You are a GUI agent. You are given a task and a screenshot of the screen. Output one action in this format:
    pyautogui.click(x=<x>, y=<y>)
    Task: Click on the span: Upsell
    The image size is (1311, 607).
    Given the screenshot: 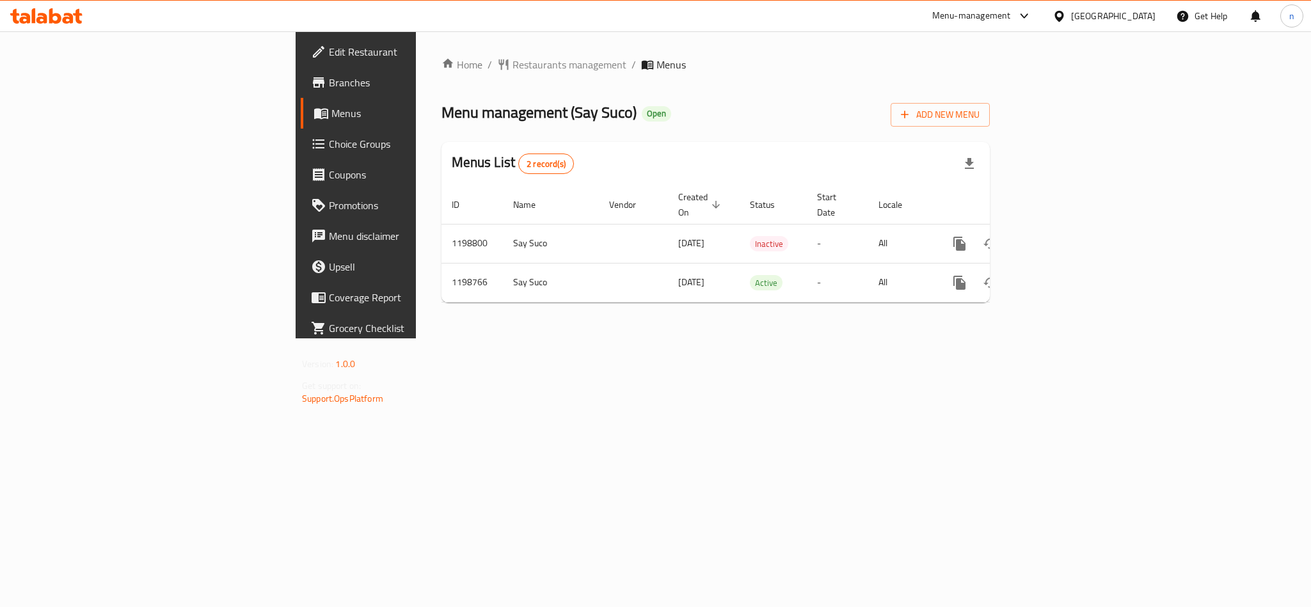 What is the action you would take?
    pyautogui.click(x=417, y=267)
    